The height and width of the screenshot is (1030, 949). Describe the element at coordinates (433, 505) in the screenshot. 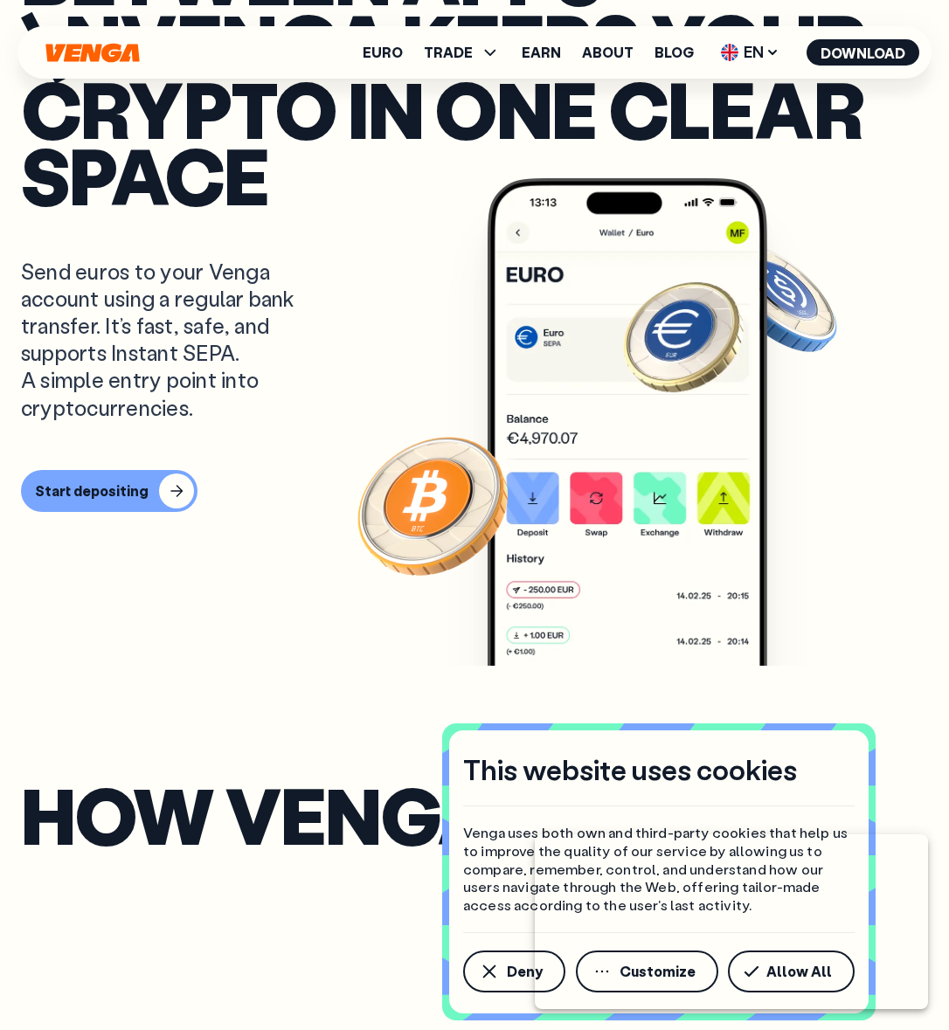

I see `img: Bitcoin` at that location.